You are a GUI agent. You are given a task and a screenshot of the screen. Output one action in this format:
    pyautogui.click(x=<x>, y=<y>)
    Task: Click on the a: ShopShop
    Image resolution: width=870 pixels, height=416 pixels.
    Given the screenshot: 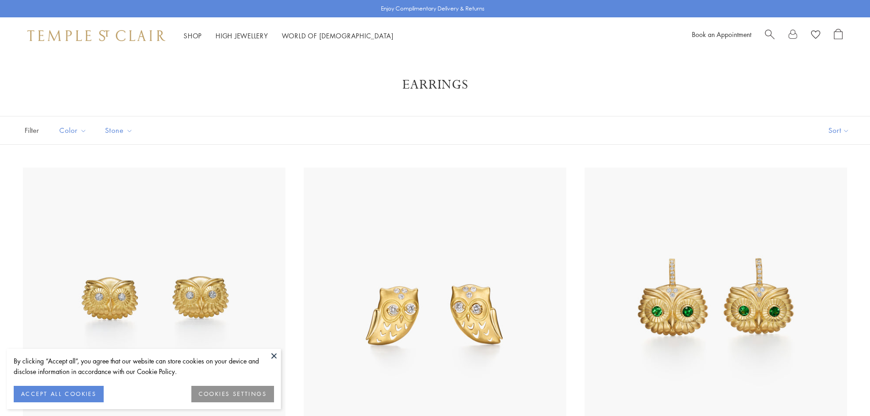 What is the action you would take?
    pyautogui.click(x=193, y=36)
    